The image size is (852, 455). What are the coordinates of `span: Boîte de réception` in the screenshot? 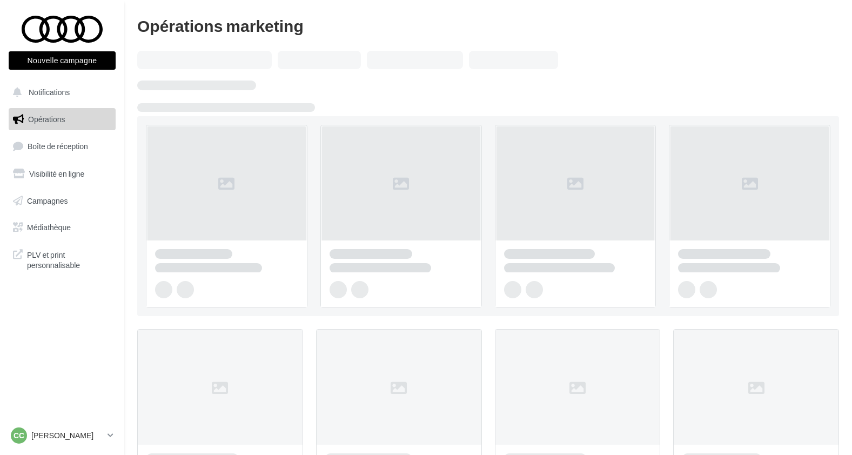 It's located at (58, 146).